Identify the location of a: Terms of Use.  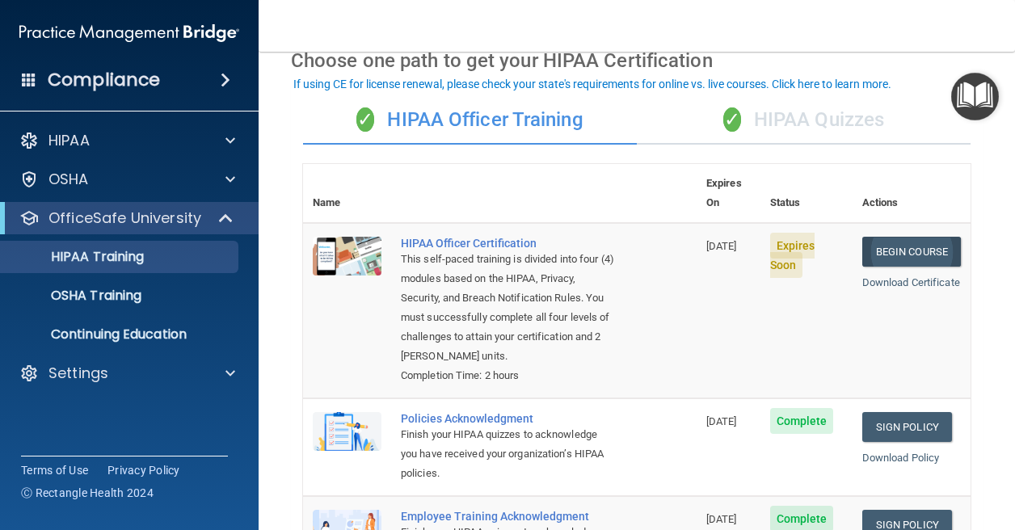
(54, 470).